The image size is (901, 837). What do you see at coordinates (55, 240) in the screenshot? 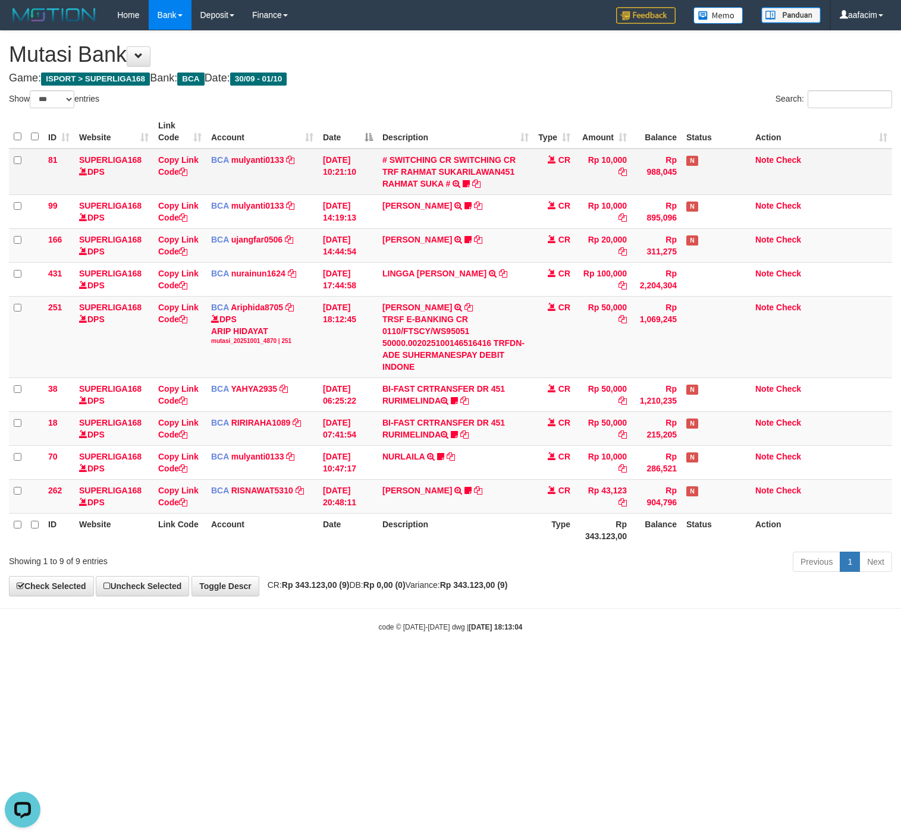
I see `span: 166` at bounding box center [55, 240].